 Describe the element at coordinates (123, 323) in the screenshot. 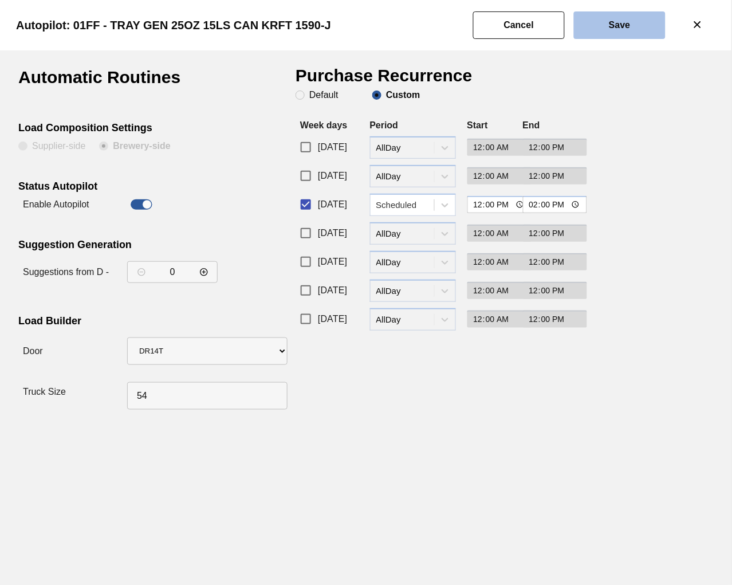

I see `div: Load Builder` at that location.